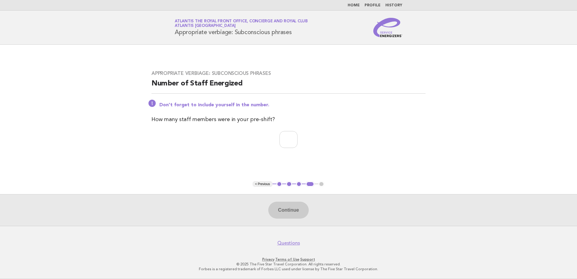 This screenshot has width=577, height=279. Describe the element at coordinates (388, 27) in the screenshot. I see `img: Service Energizers` at that location.